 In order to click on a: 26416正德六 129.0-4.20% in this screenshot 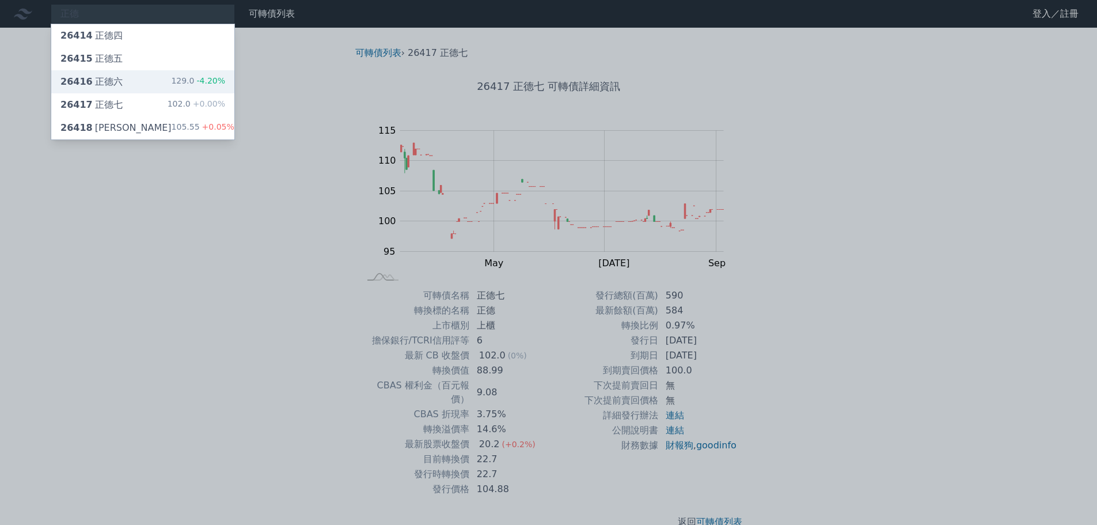, I will do `click(143, 82)`.